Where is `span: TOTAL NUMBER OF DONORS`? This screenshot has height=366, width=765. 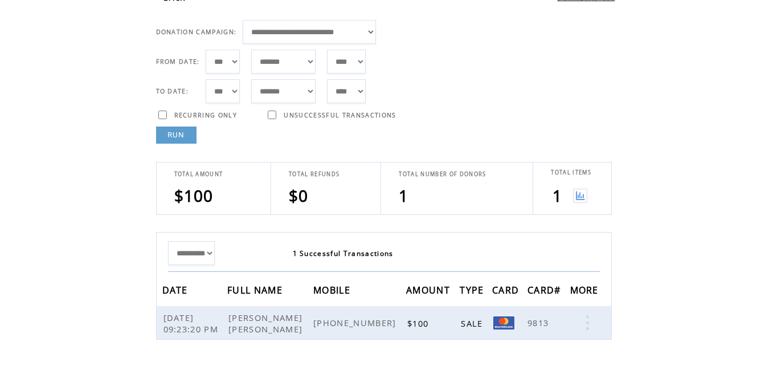 span: TOTAL NUMBER OF DONORS is located at coordinates (442, 174).